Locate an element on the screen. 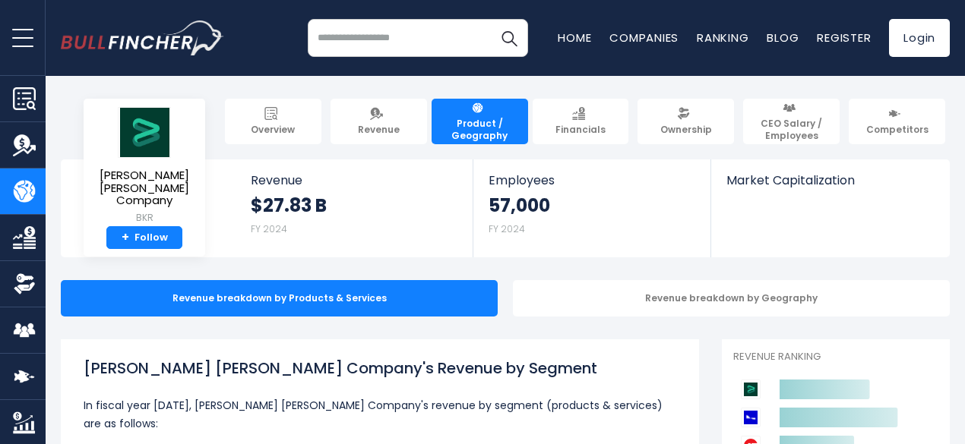  button: Search is located at coordinates (509, 38).